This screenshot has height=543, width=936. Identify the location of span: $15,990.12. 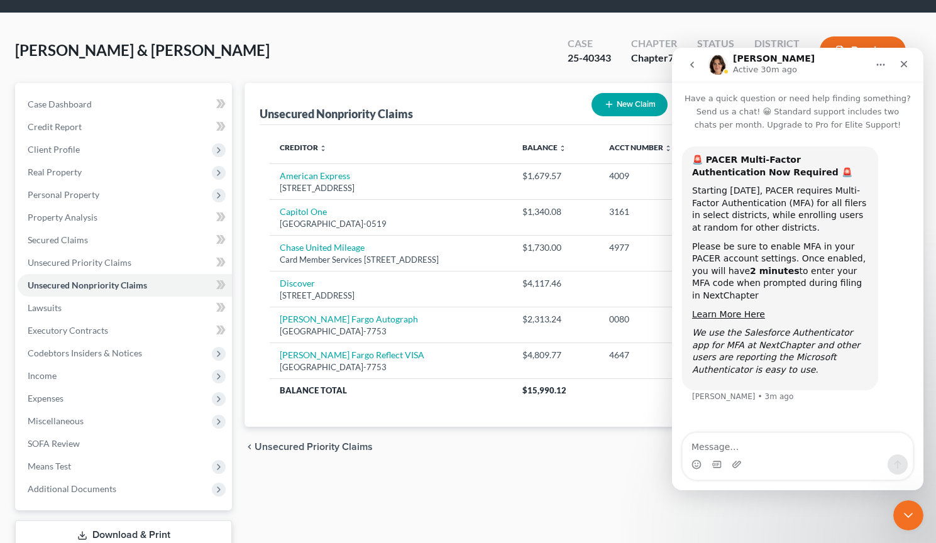
(545, 390).